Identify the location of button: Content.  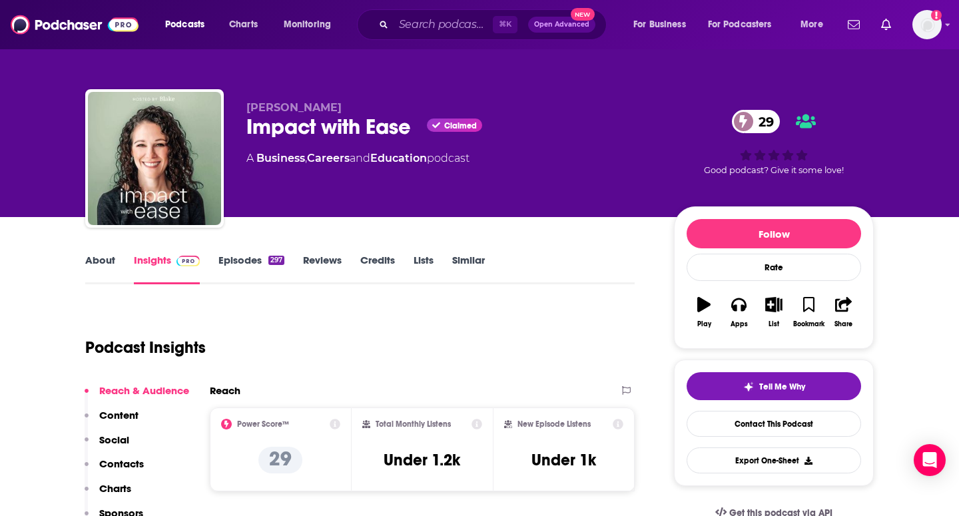
(111, 421).